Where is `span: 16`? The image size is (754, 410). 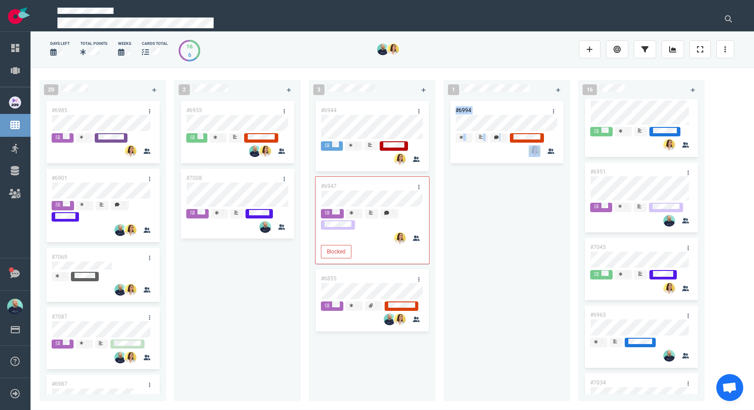 span: 16 is located at coordinates (590, 90).